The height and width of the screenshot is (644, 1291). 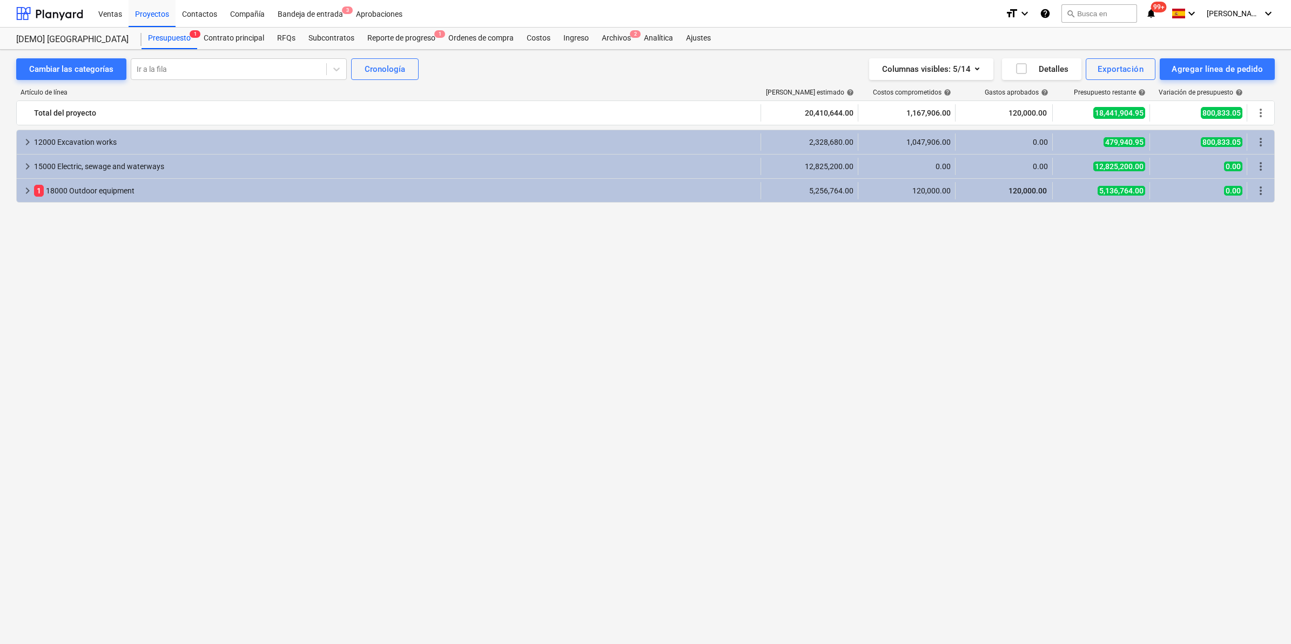 What do you see at coordinates (539, 38) in the screenshot?
I see `div: Costos` at bounding box center [539, 38].